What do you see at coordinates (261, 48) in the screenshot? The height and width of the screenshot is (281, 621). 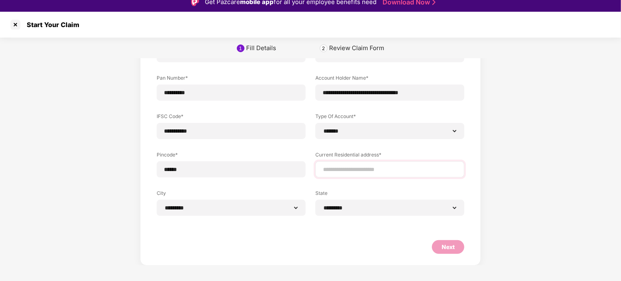 I see `div: Fill Details` at bounding box center [261, 48].